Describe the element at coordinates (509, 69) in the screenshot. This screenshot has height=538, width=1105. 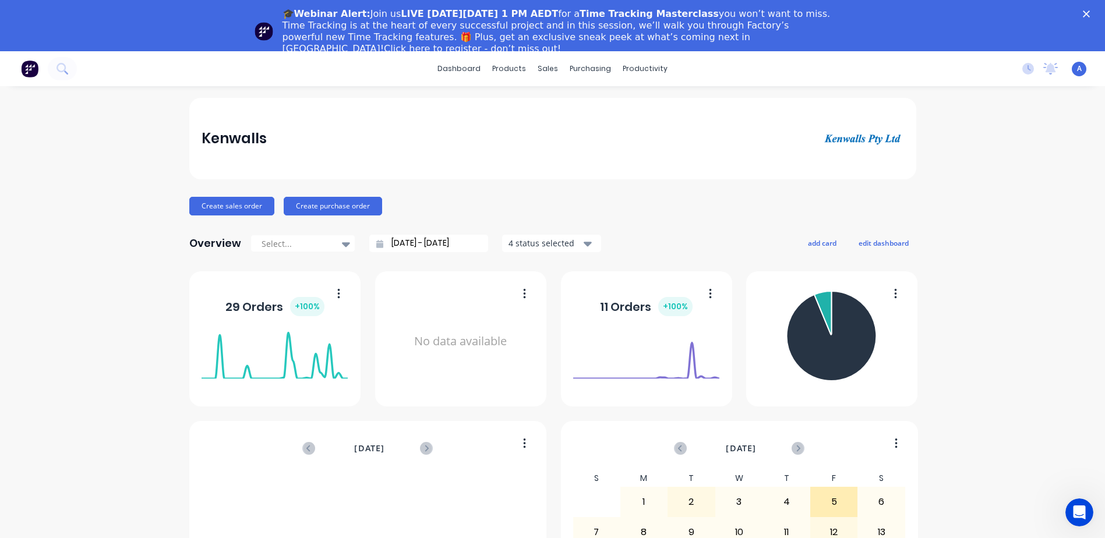
I see `div: products` at that location.